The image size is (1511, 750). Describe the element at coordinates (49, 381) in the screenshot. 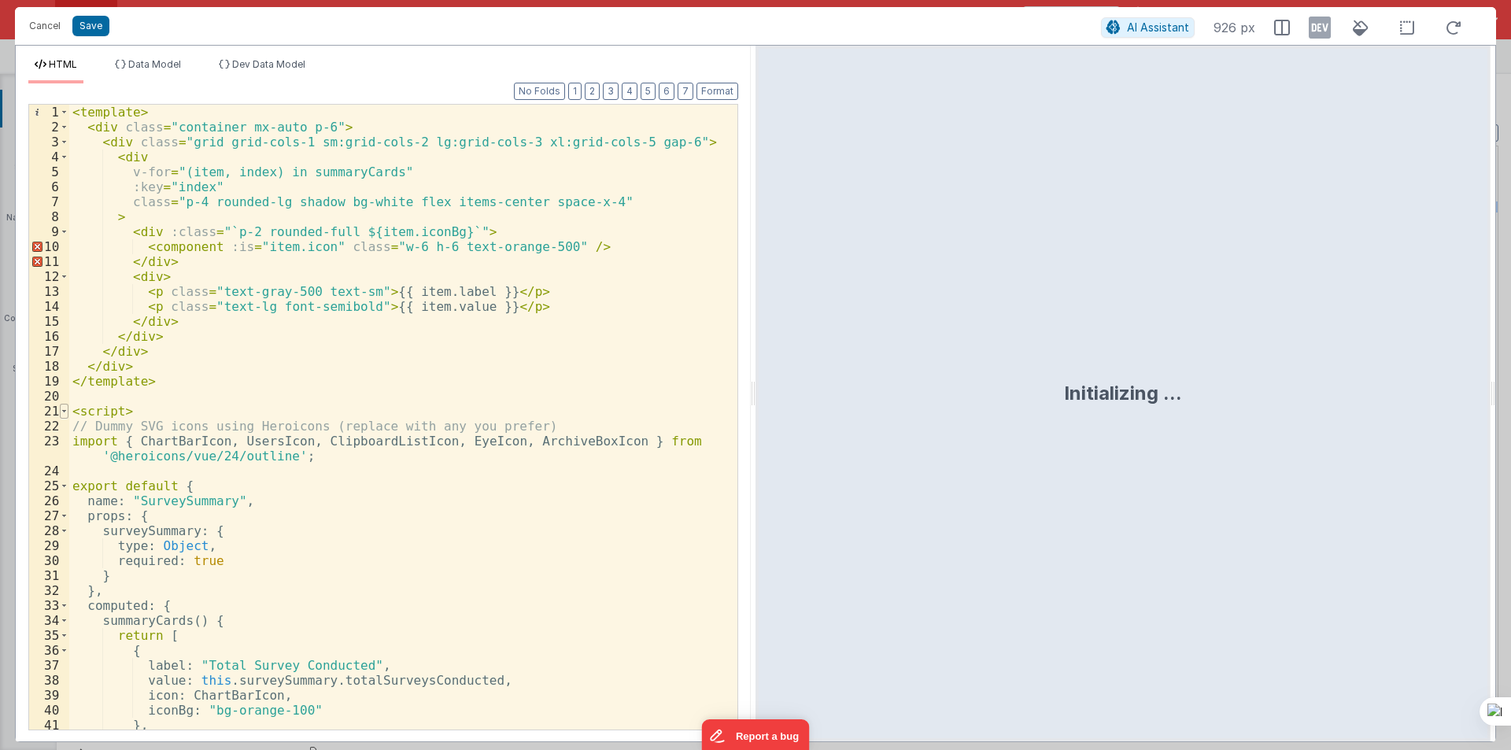

I see `div: 19` at that location.